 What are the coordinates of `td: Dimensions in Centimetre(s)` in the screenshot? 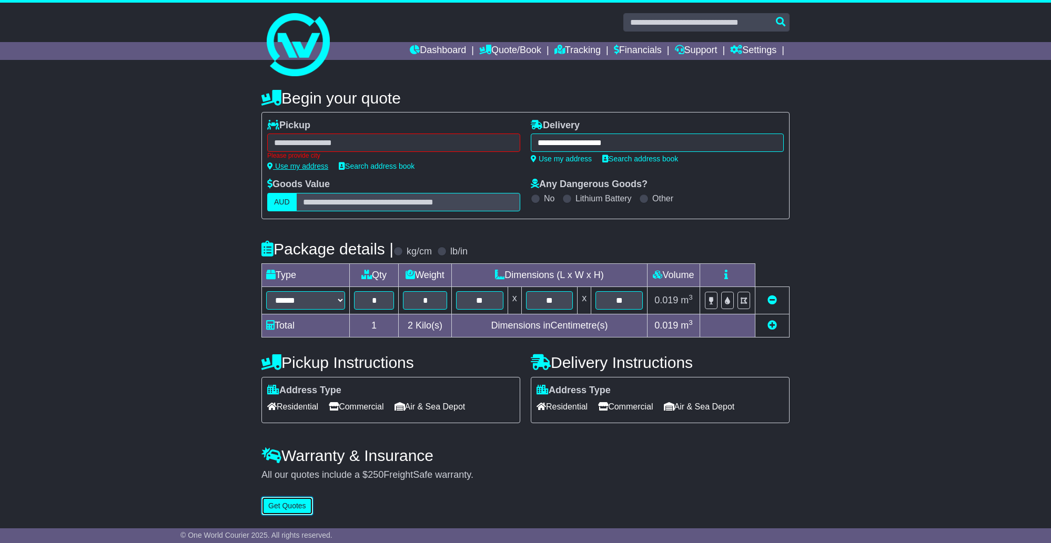 It's located at (549, 326).